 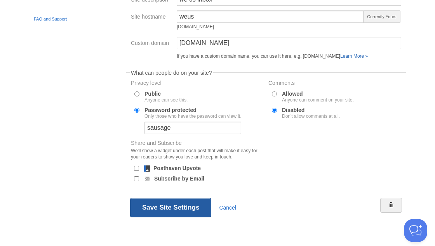 What do you see at coordinates (192, 116) in the screenshot?
I see `div: Only those who have the password can view it.` at bounding box center [192, 116].